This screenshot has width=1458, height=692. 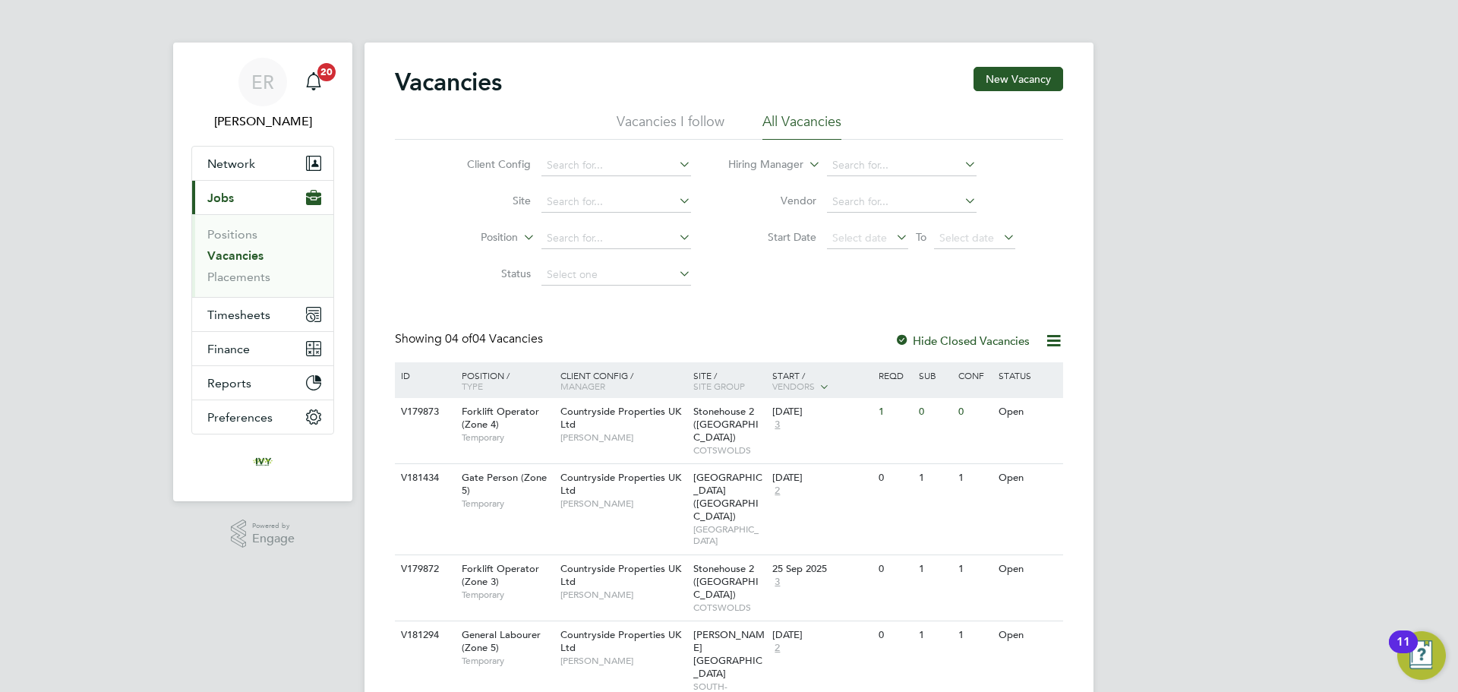 I want to click on div: V179872, so click(x=424, y=569).